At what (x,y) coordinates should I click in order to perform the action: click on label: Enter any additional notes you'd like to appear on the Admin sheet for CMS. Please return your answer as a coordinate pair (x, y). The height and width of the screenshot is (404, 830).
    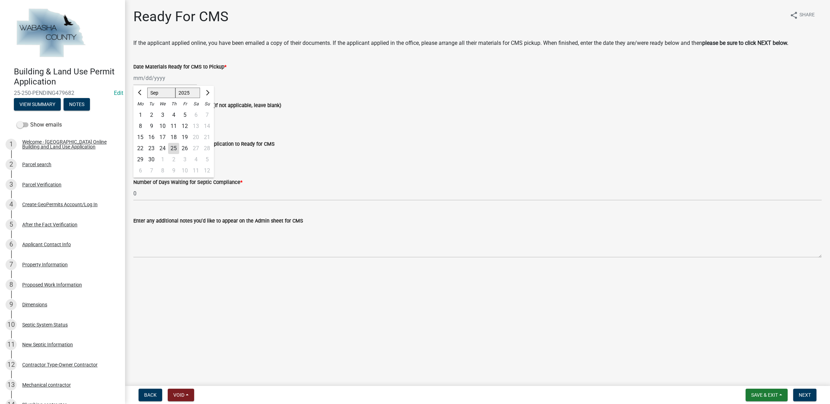
    Looking at the image, I should click on (218, 221).